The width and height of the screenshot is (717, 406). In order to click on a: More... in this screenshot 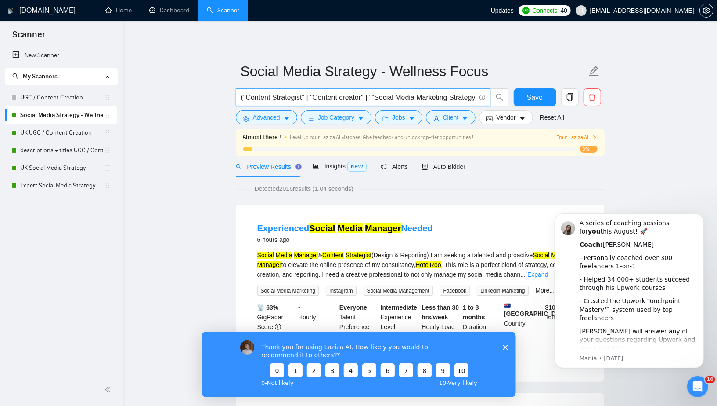, I will do `click(546, 290)`.